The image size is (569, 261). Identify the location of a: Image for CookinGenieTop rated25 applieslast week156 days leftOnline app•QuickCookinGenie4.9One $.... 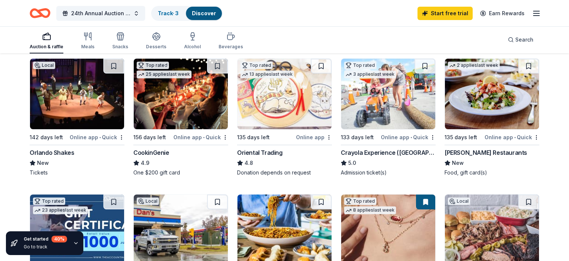
(181, 117).